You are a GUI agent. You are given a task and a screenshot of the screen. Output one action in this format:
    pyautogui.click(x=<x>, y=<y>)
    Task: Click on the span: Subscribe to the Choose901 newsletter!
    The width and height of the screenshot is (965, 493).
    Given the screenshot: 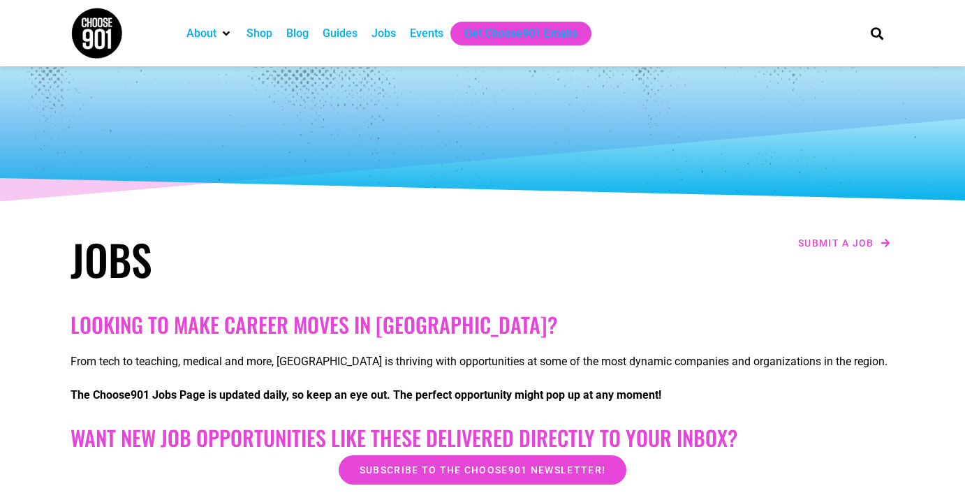 What is the action you would take?
    pyautogui.click(x=483, y=470)
    